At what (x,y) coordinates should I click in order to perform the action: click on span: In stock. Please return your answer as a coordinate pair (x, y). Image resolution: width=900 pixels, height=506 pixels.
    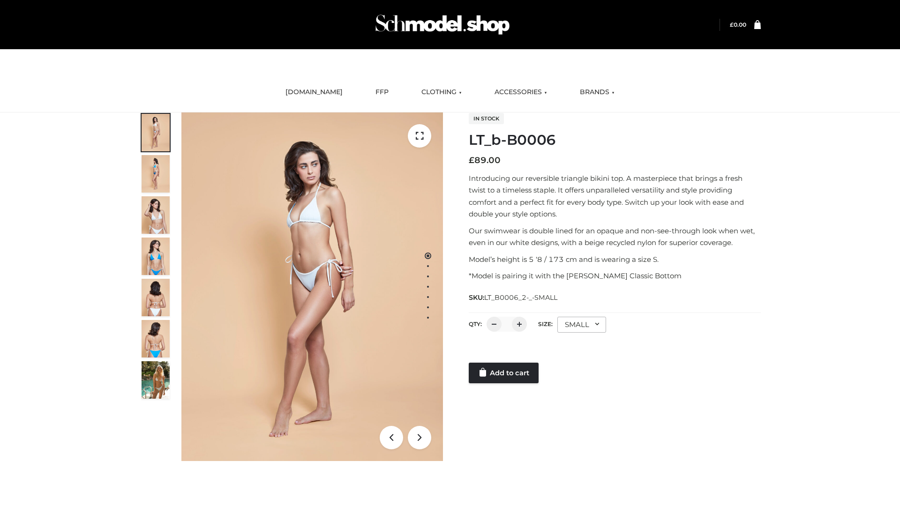
    Looking at the image, I should click on (486, 119).